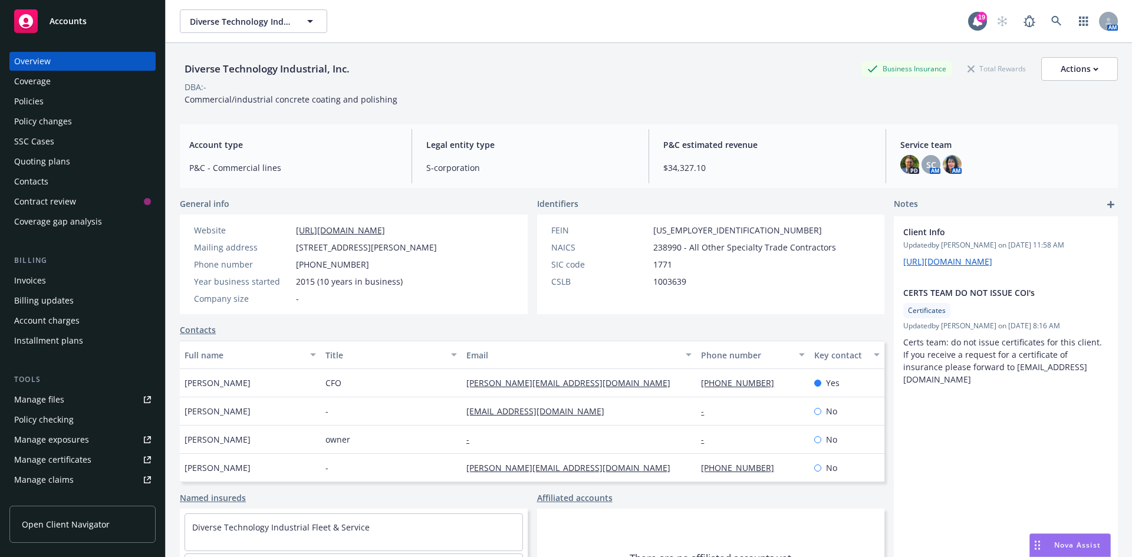 This screenshot has width=1132, height=557. What do you see at coordinates (44, 420) in the screenshot?
I see `div: Policy checking` at bounding box center [44, 420].